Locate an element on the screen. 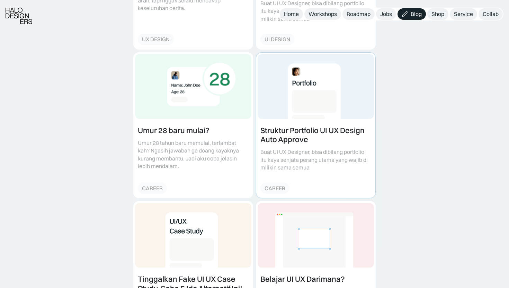 This screenshot has height=288, width=509. a: Blog is located at coordinates (412, 14).